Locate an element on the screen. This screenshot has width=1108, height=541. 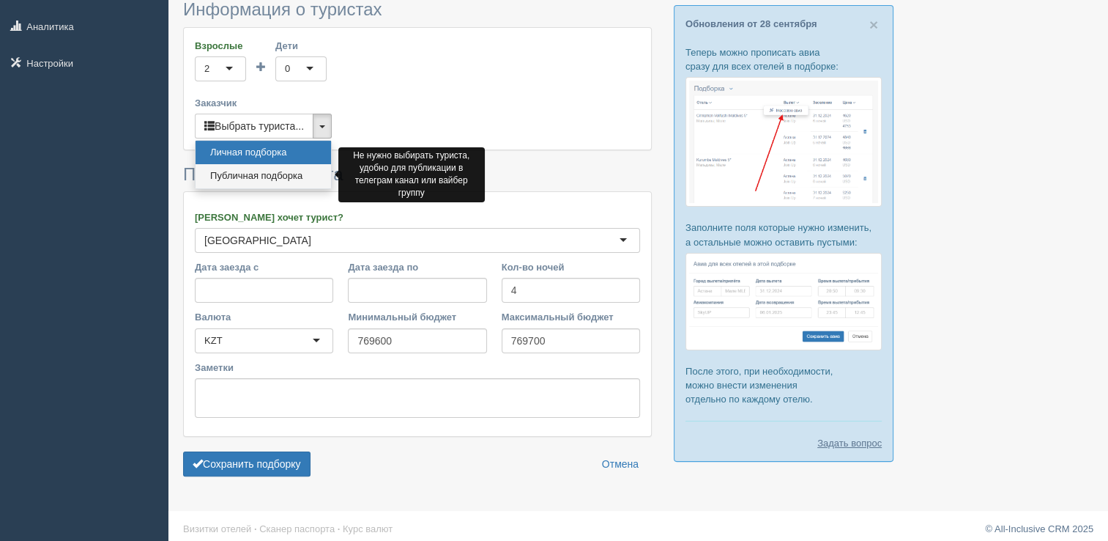
label: Валюта is located at coordinates (264, 316).